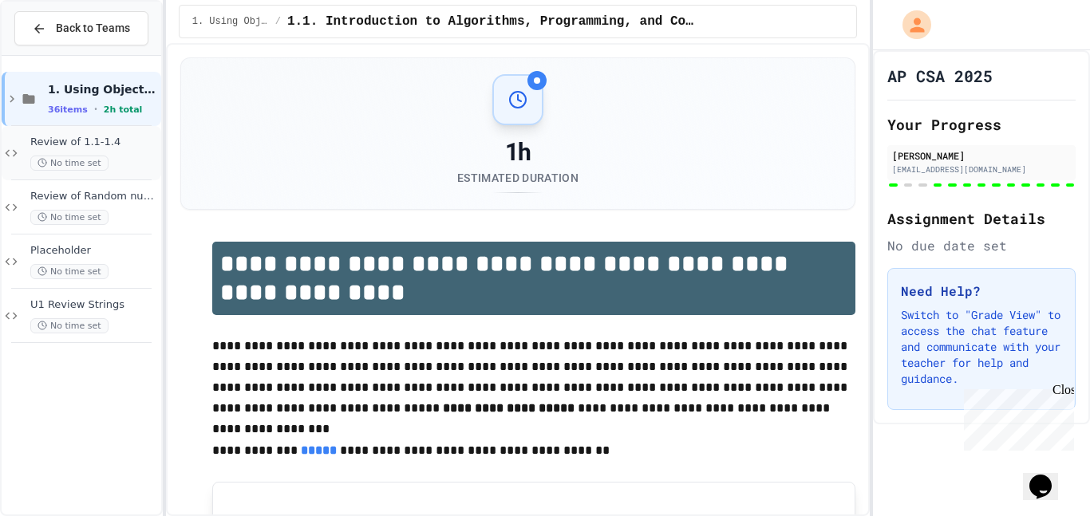 Image resolution: width=1090 pixels, height=516 pixels. I want to click on span: Placeholder, so click(94, 251).